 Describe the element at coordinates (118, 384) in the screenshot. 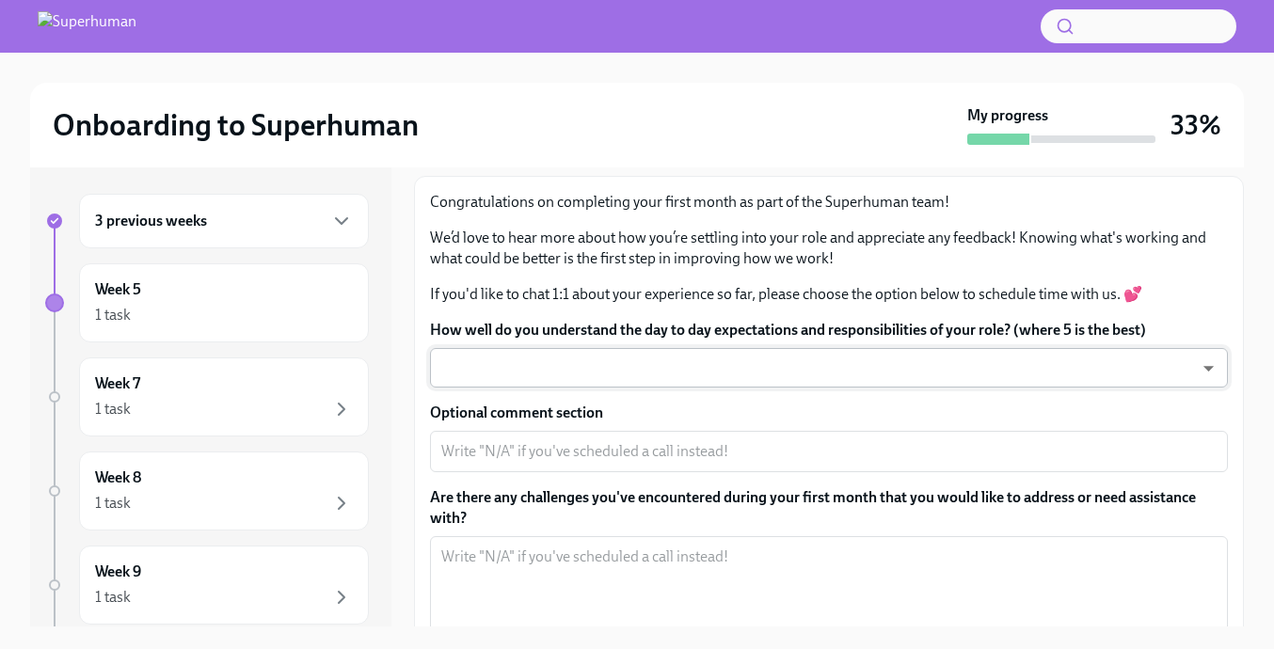

I see `h6: Week 7` at that location.